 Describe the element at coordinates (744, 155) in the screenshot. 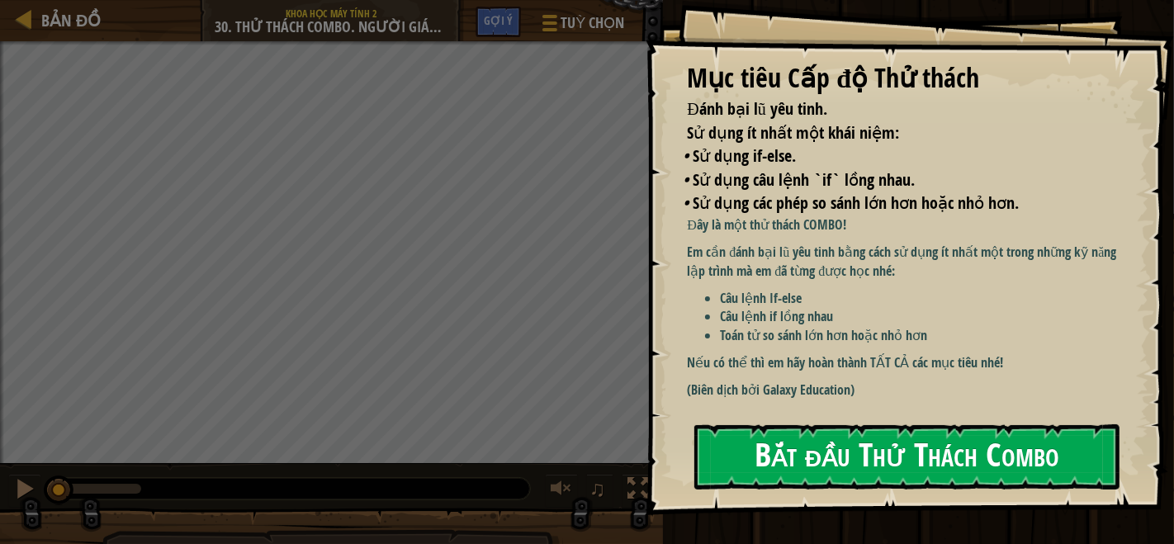

I see `span: Sử dụng if-else.` at that location.